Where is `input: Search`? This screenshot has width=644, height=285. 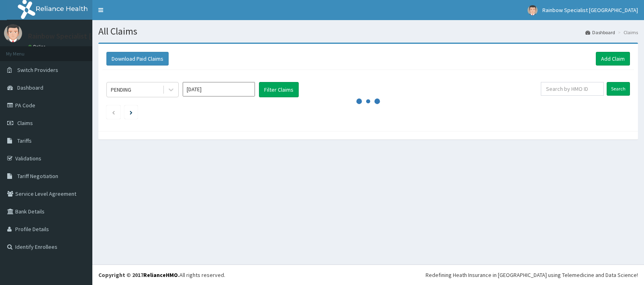
input: Search is located at coordinates (618, 89).